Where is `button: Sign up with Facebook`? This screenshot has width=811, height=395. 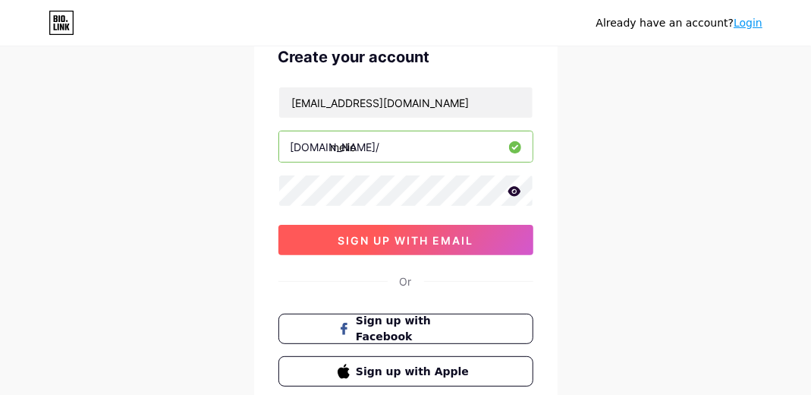 button: Sign up with Facebook is located at coordinates (406, 329).